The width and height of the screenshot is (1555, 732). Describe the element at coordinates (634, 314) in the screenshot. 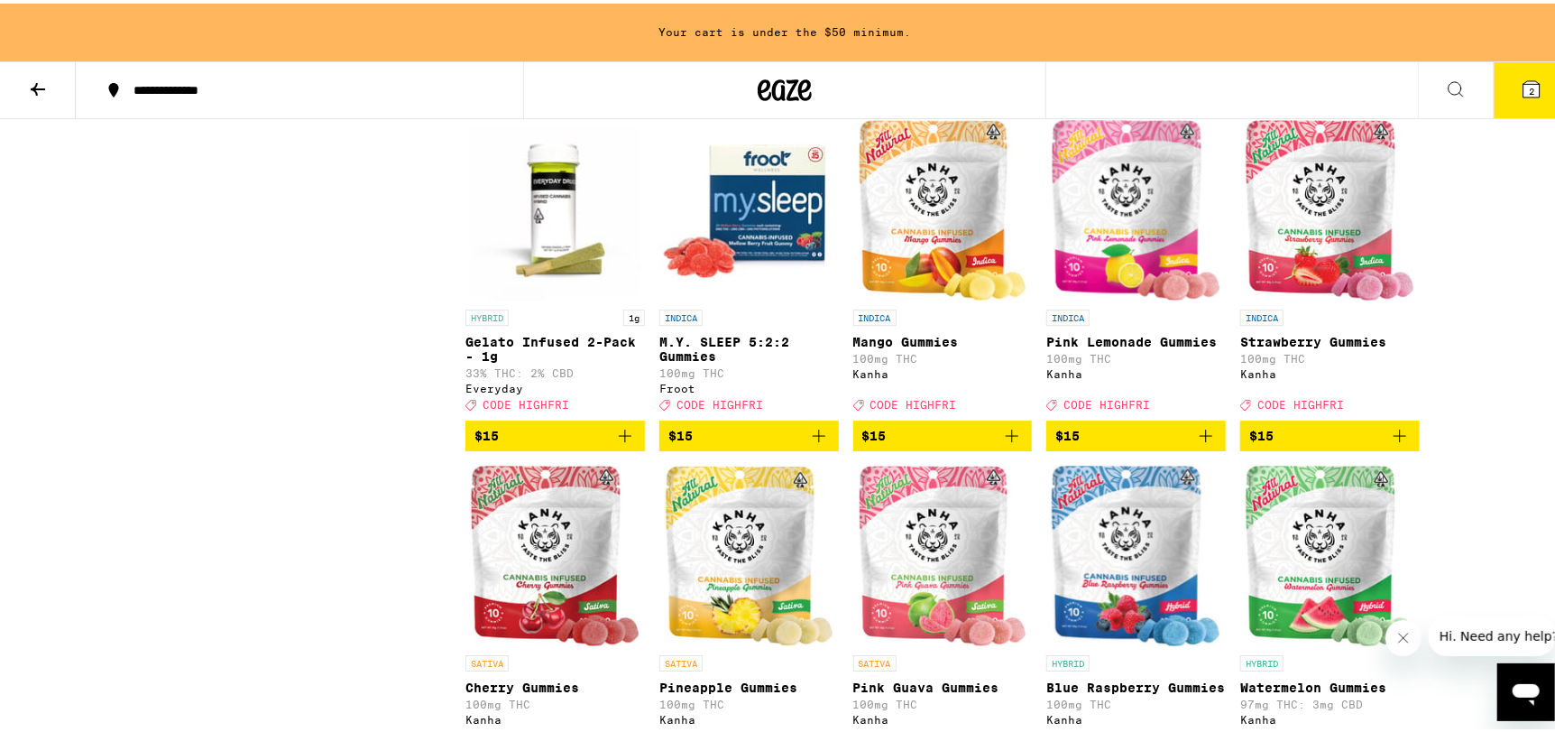

I see `p: 1g` at that location.